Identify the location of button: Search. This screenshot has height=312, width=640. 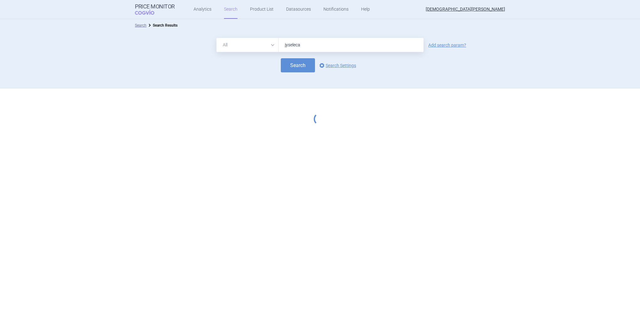
(298, 65).